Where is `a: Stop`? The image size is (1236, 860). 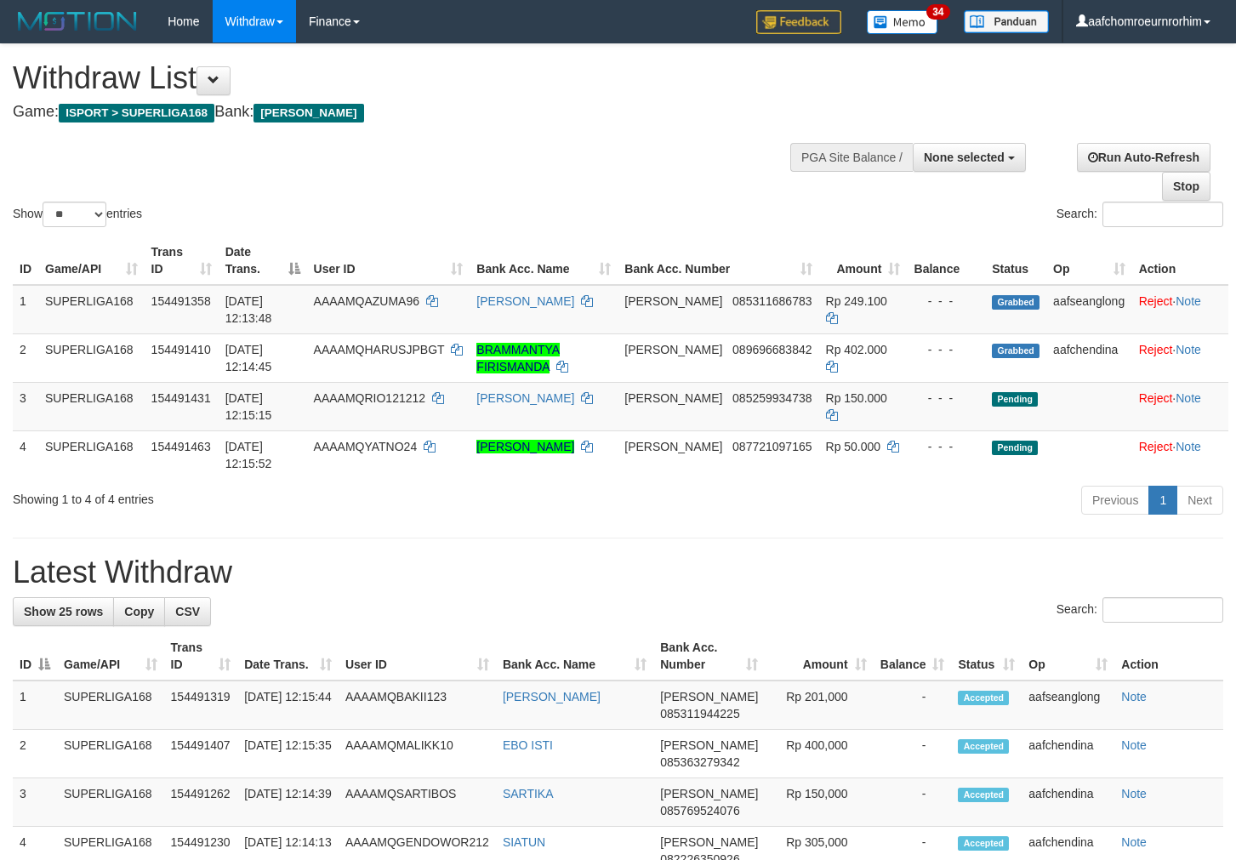
a: Stop is located at coordinates (1186, 186).